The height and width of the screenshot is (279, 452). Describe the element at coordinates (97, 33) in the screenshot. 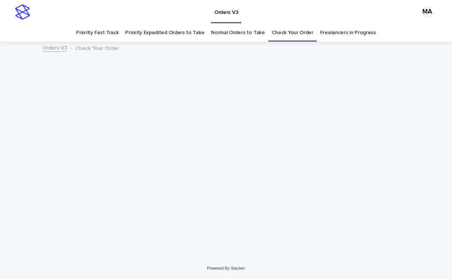

I see `a: Priority Fast Track` at that location.